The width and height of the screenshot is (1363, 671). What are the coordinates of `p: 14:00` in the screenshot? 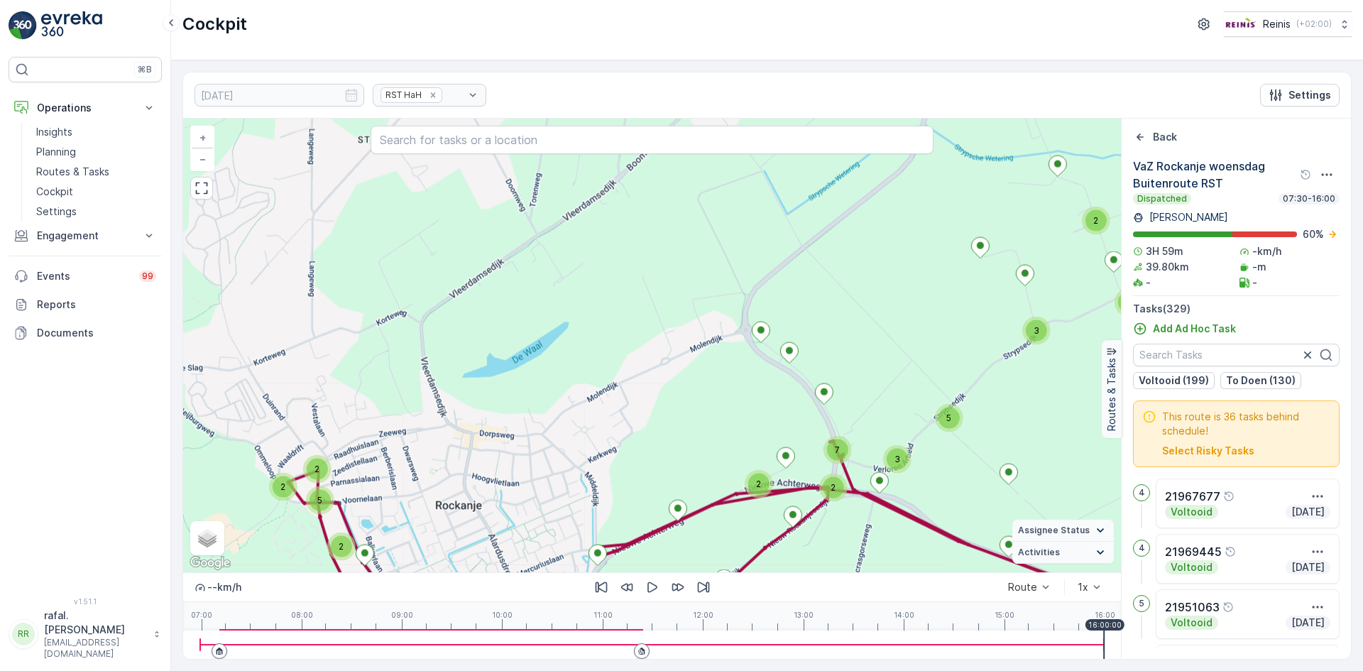 It's located at (904, 615).